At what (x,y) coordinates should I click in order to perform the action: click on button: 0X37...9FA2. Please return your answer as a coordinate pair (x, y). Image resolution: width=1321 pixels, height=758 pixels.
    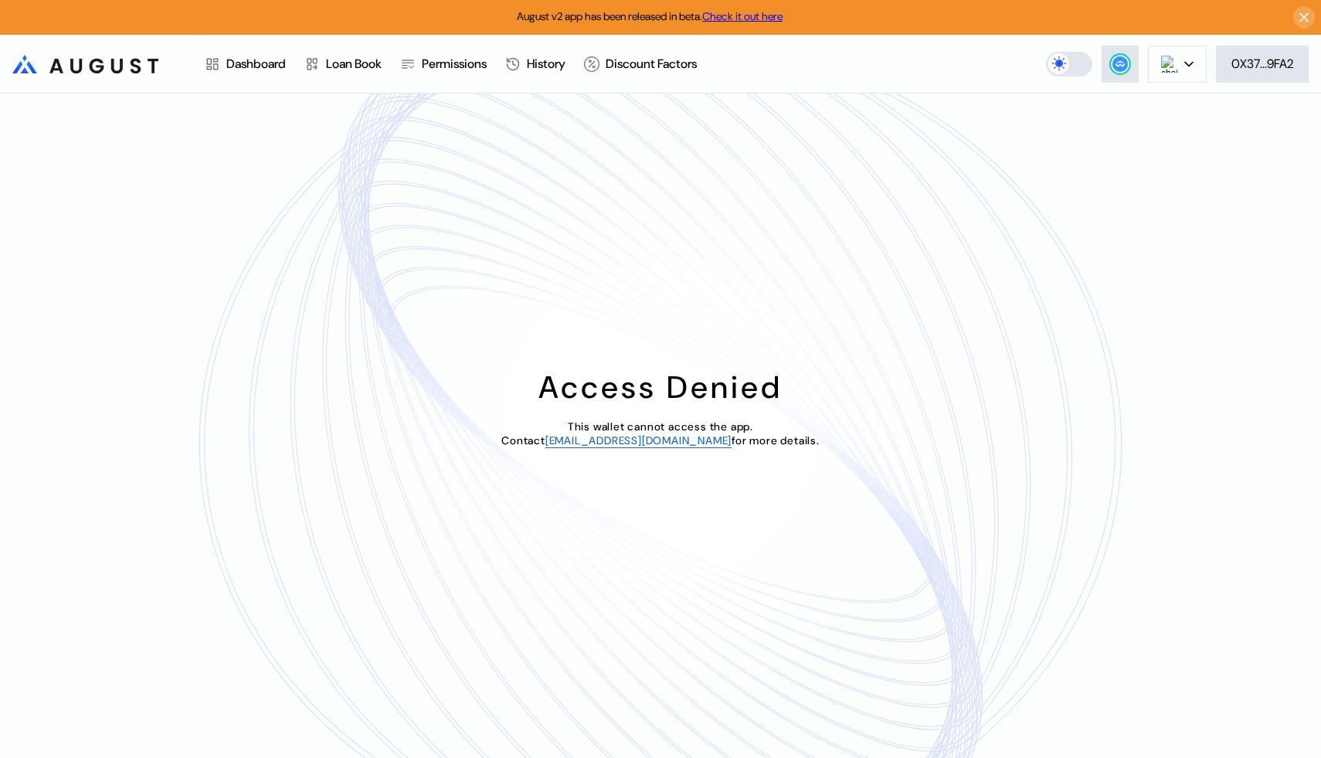
    Looking at the image, I should click on (1262, 64).